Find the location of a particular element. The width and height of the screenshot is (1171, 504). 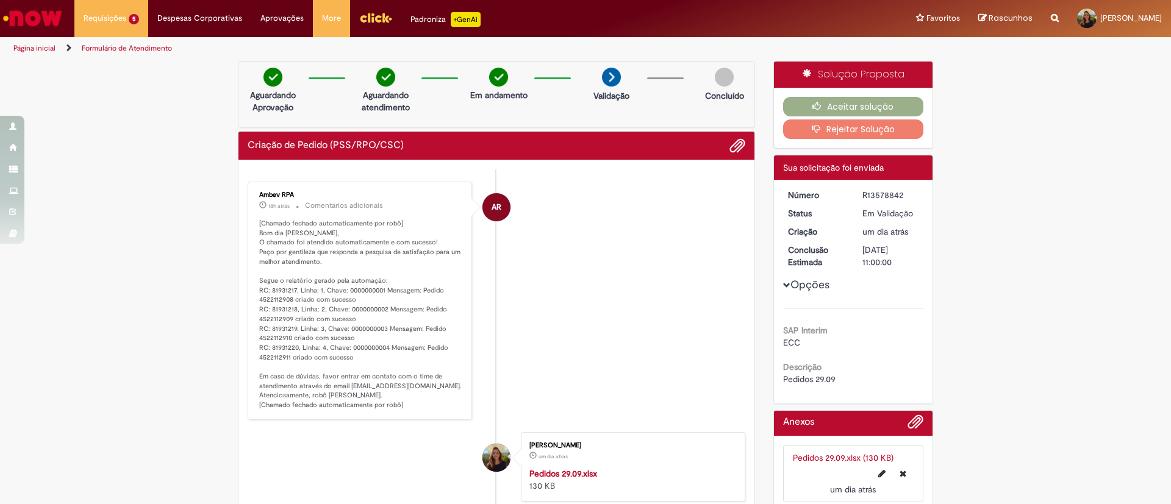

p: Validação is located at coordinates (611, 96).